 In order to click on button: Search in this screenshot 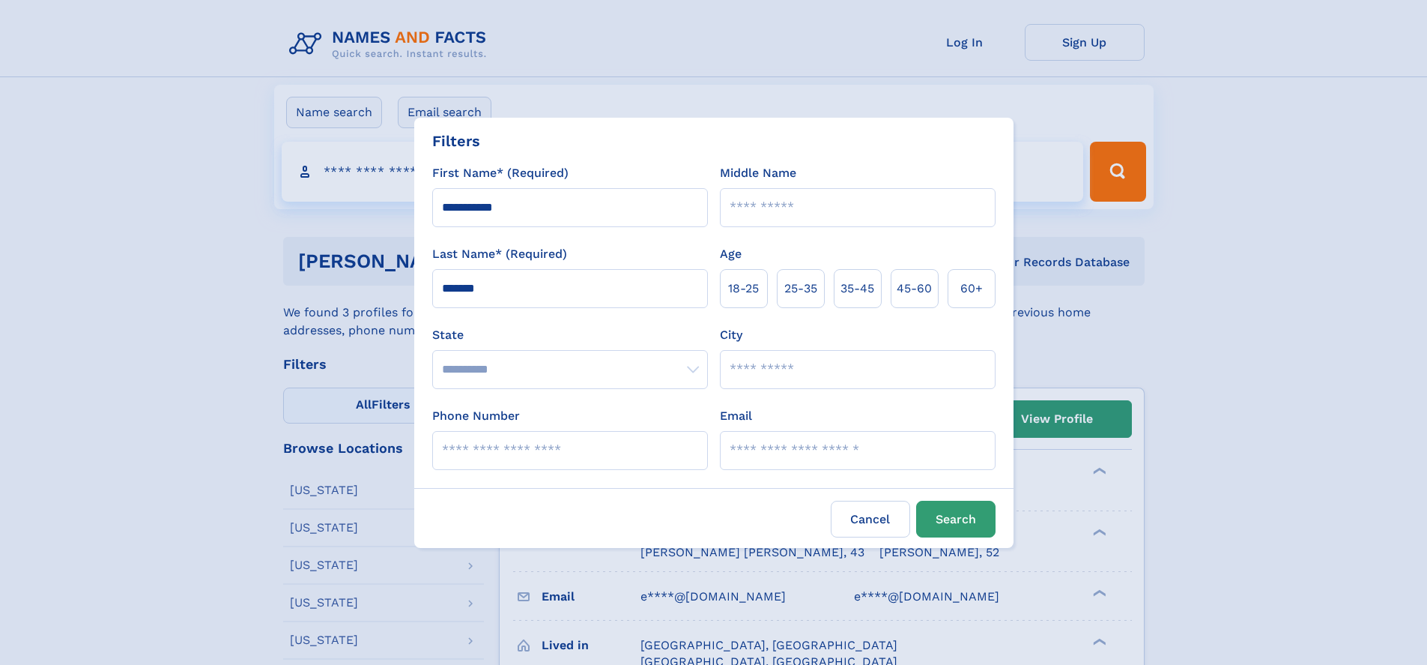, I will do `click(956, 519)`.